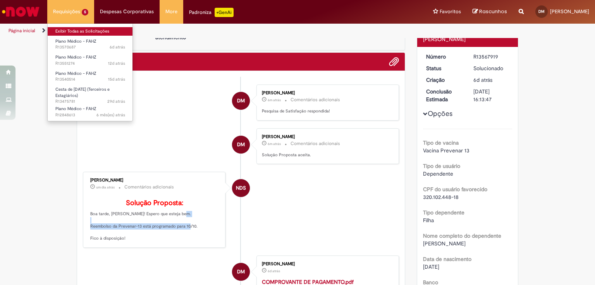  Describe the element at coordinates (429, 220) in the screenshot. I see `span: Filha` at that location.